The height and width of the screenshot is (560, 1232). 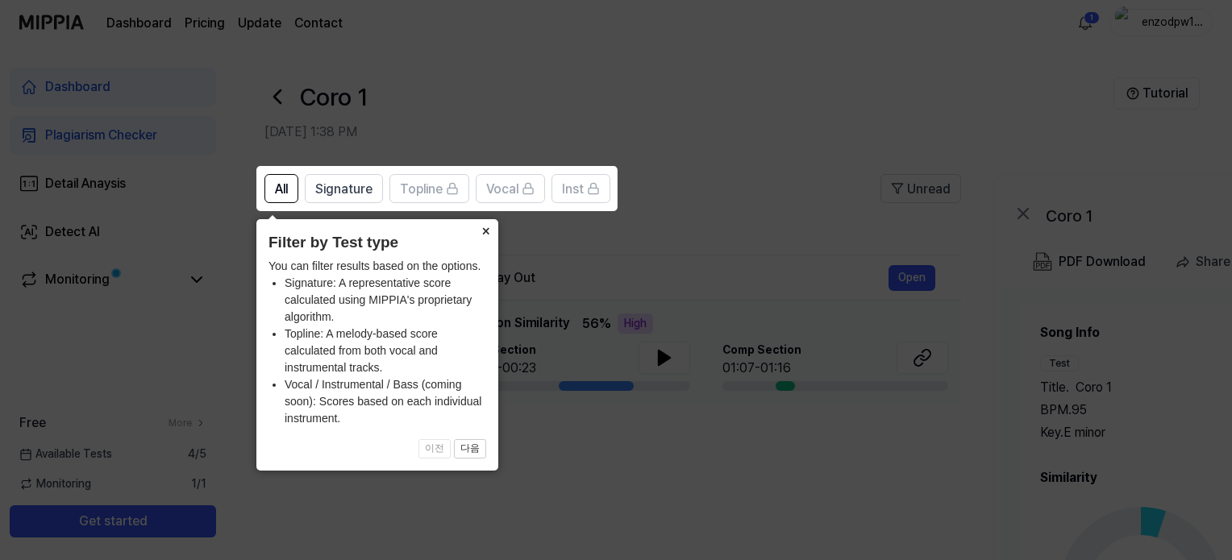 What do you see at coordinates (385, 402) in the screenshot?
I see `li: Vocal / Instrumental / Bass (coming soon): Scores based on each individual instrument.` at bounding box center [385, 402].